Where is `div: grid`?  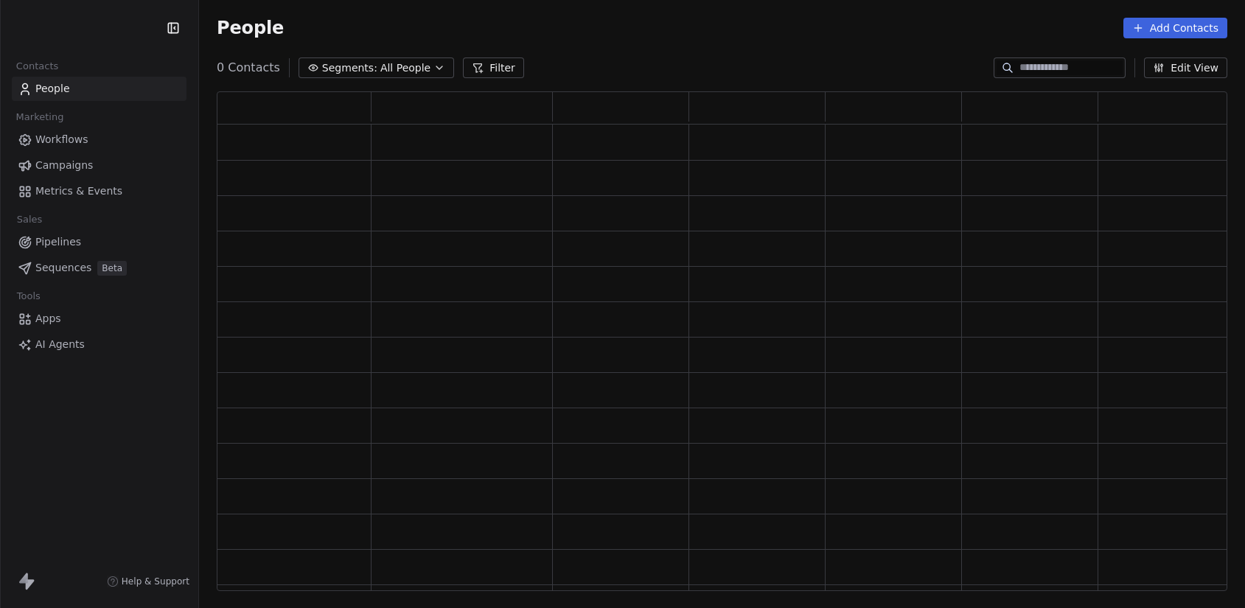 div: grid is located at coordinates (726, 358).